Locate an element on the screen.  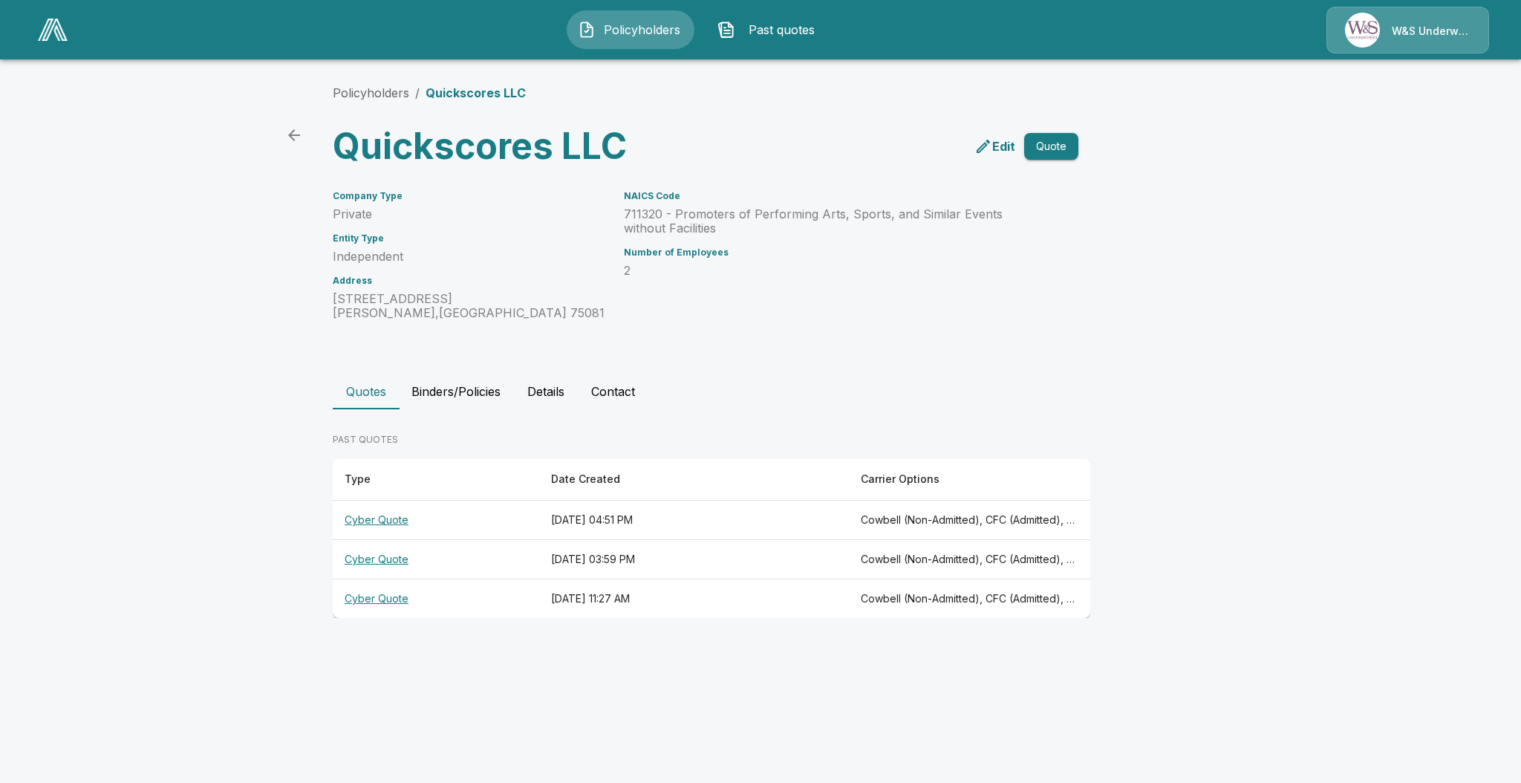
a: Policyholders is located at coordinates (370, 93).